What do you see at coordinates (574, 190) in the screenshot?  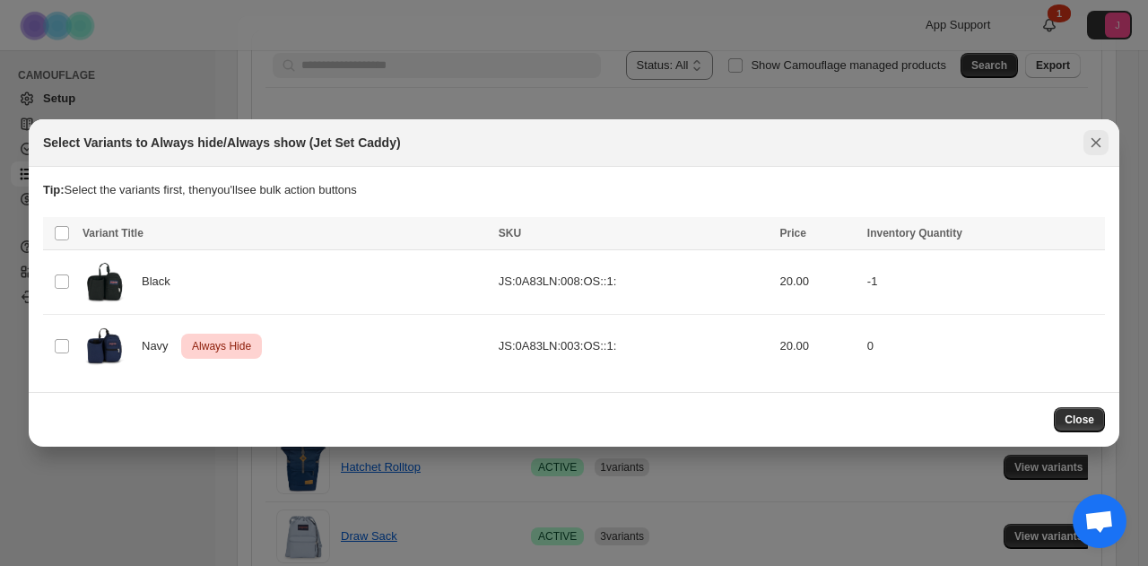 I see `p: Select the variants first, then you'll see bulk action buttons` at bounding box center [574, 190].